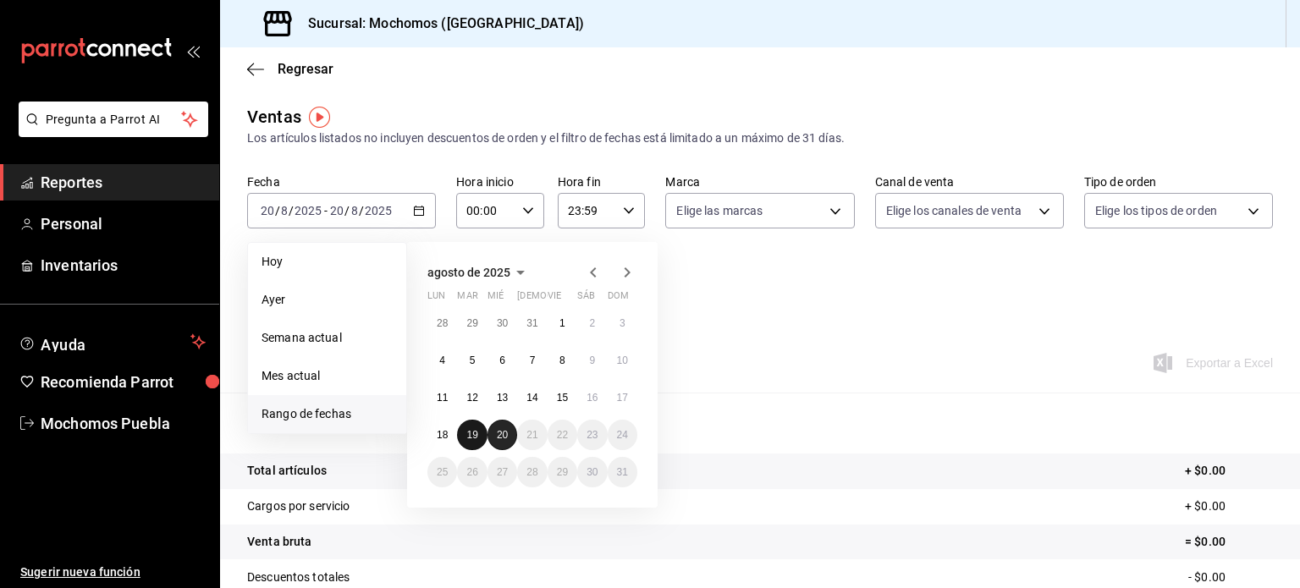 The height and width of the screenshot is (588, 1300). What do you see at coordinates (759, 182) in the screenshot?
I see `label: Marca` at bounding box center [759, 182].